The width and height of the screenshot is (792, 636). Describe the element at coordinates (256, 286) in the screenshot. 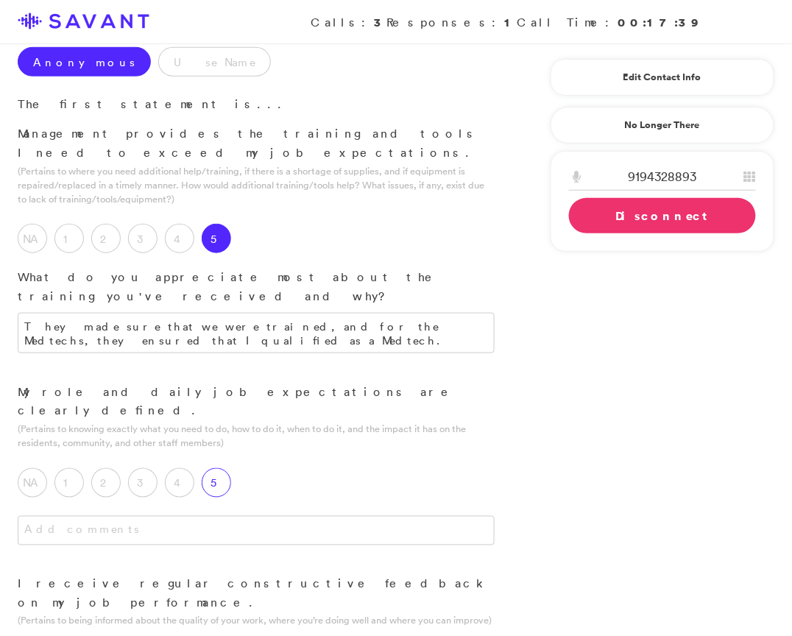

I see `p: What do you appreciate most about the training you've received and why?` at that location.